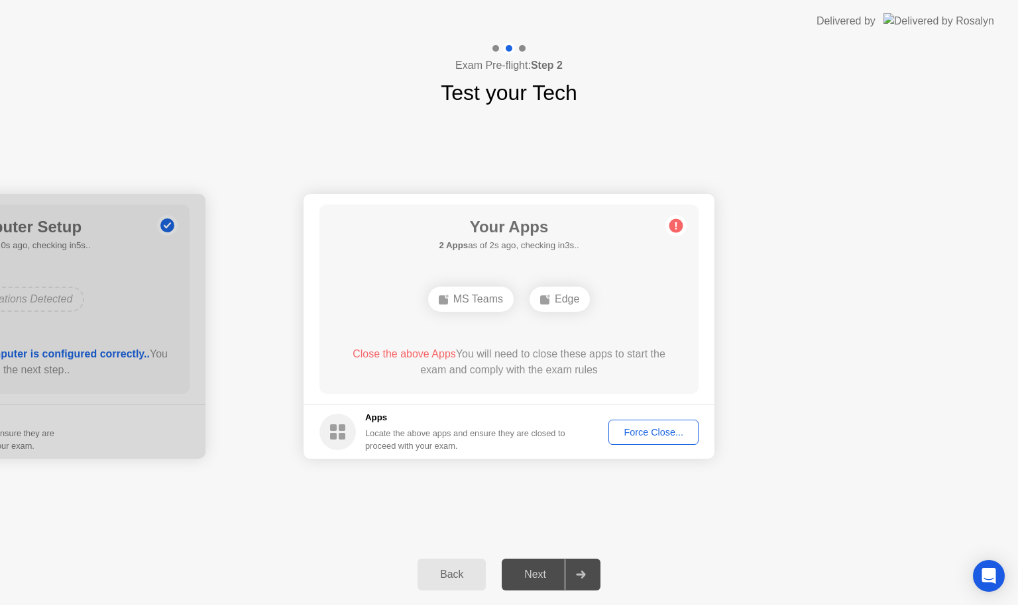 Image resolution: width=1018 pixels, height=605 pixels. What do you see at coordinates (451, 575) in the screenshot?
I see `button: Back` at bounding box center [451, 575].